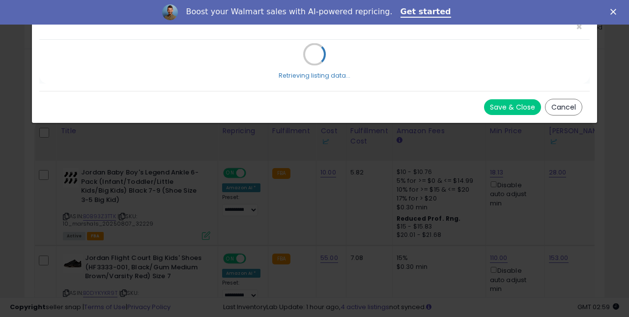 The height and width of the screenshot is (317, 629). I want to click on button: Cancel, so click(564, 107).